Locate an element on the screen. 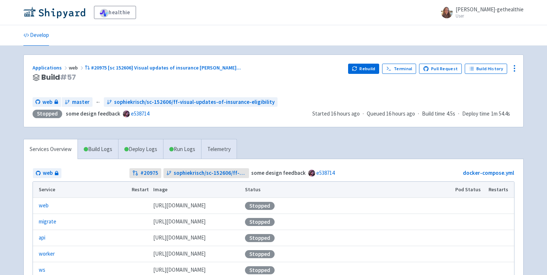 The height and width of the screenshot is (275, 547). a: Run Logs is located at coordinates (182, 149).